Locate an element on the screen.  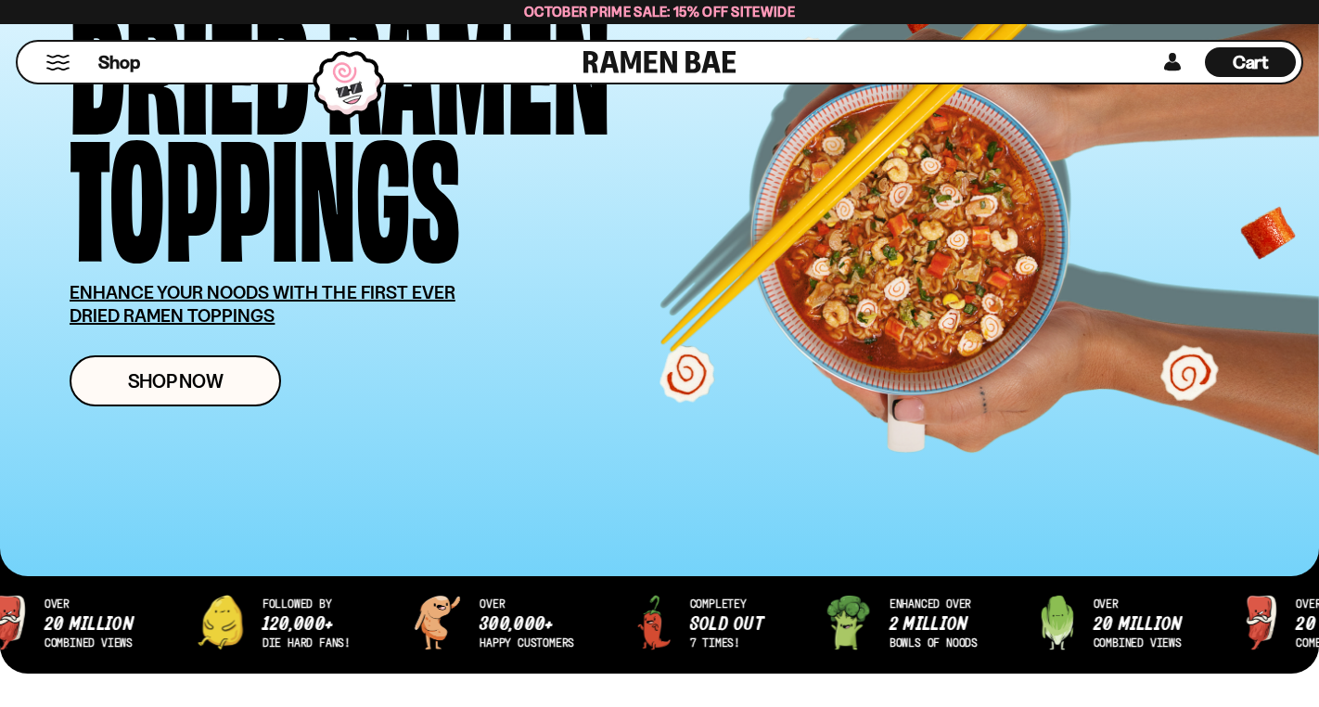
span: Cart is located at coordinates (1250, 62).